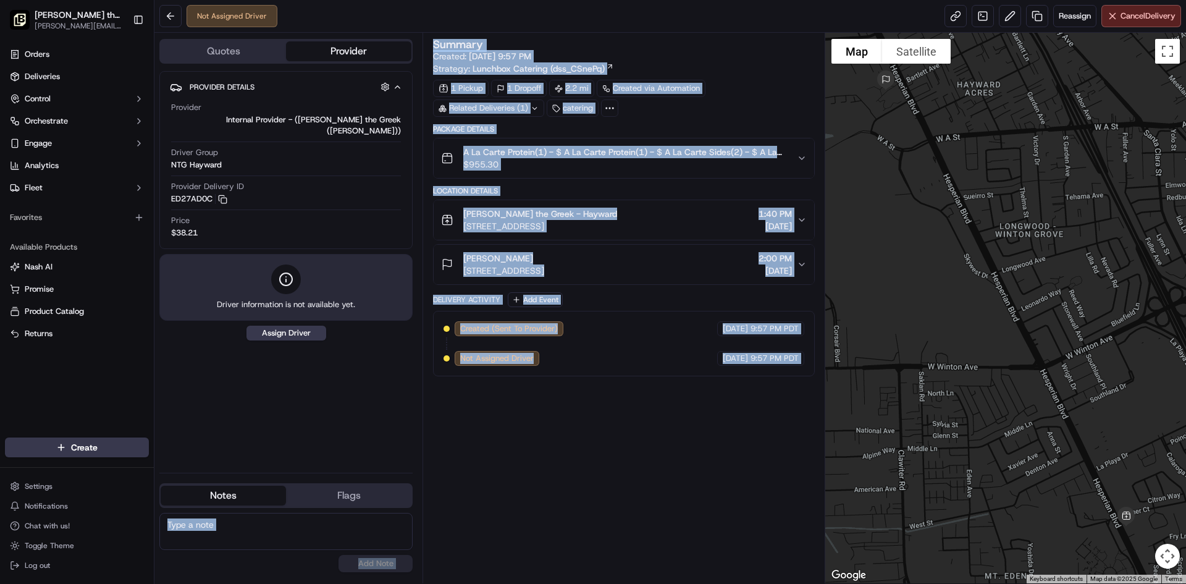 The width and height of the screenshot is (1186, 584). I want to click on span: Notifications, so click(46, 506).